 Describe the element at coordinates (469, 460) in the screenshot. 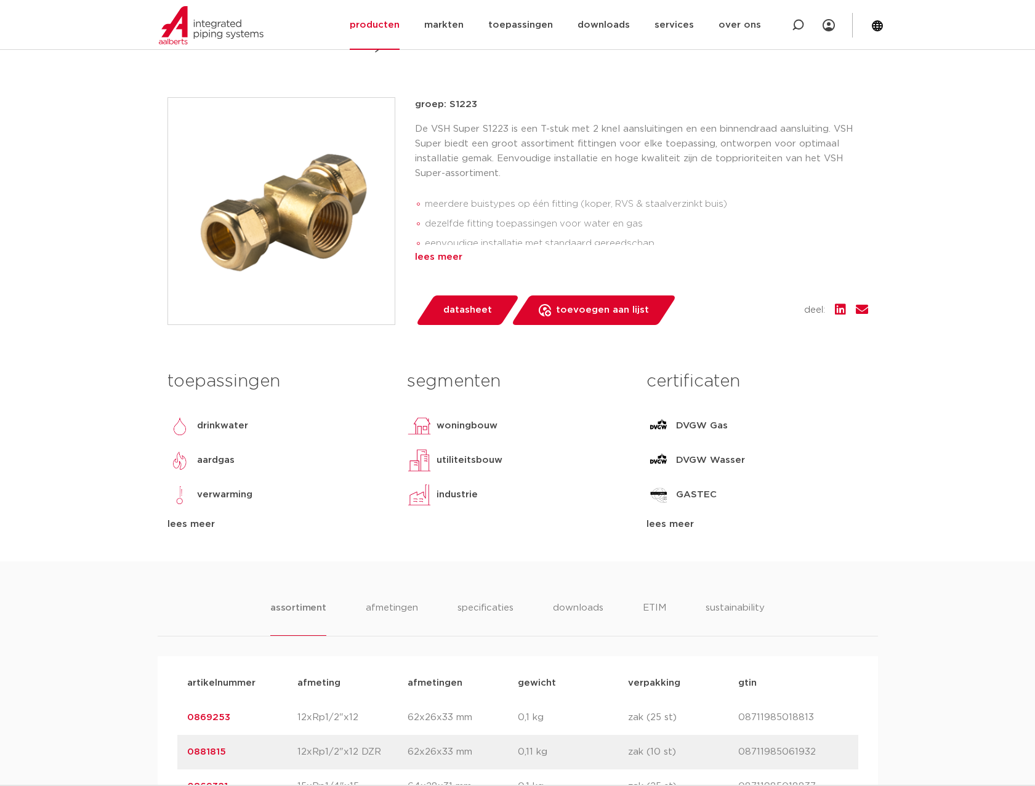

I see `p: utiliteitsbouw` at that location.